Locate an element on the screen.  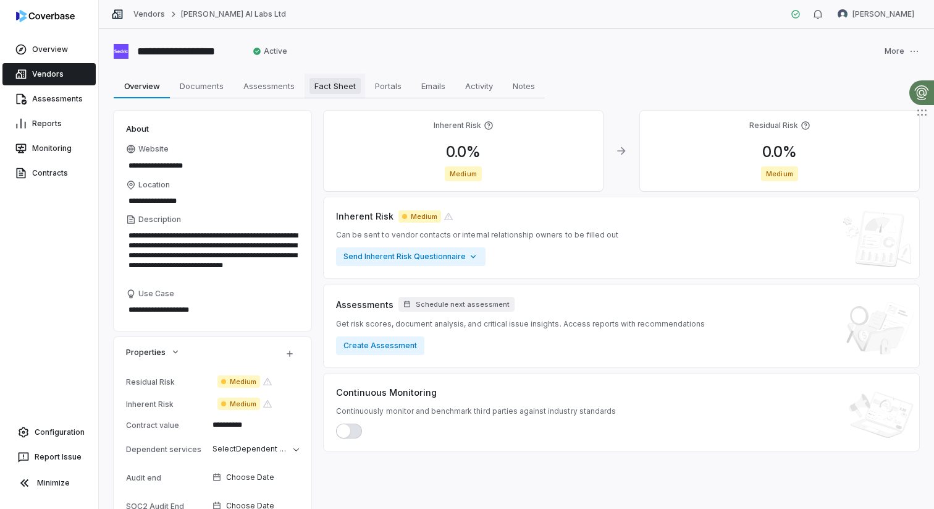
span: Continuously monitor and benchmark third parties against industry standards is located at coordinates (476, 411).